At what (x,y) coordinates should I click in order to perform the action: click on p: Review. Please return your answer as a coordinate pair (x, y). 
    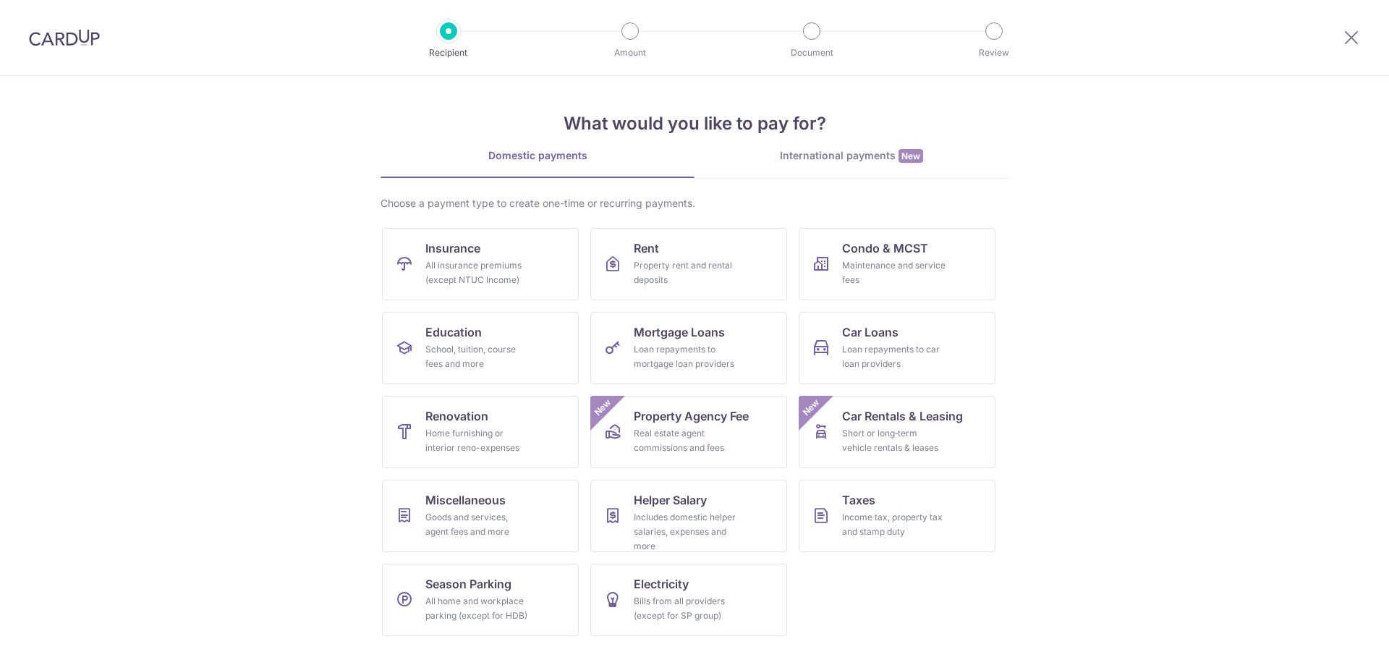
    Looking at the image, I should click on (994, 53).